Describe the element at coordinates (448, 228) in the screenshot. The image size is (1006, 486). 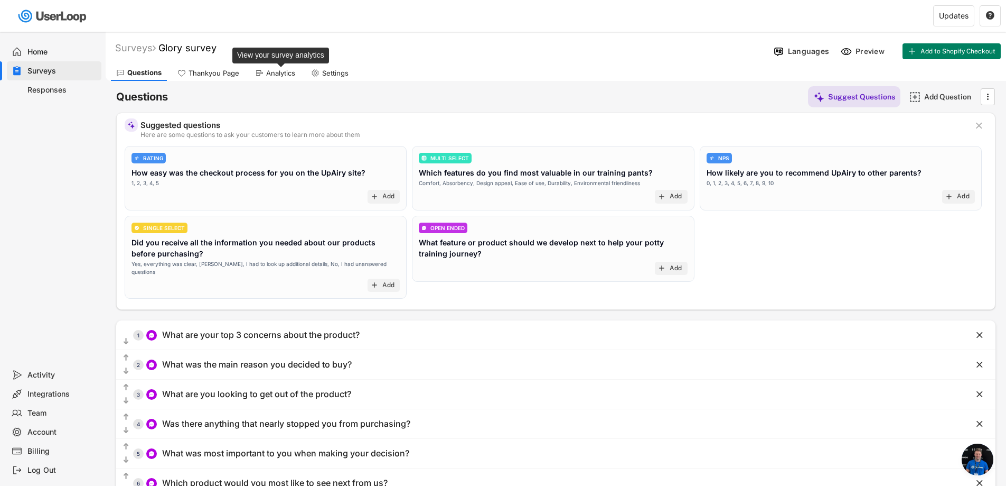
I see `div: OPEN ENDED` at that location.